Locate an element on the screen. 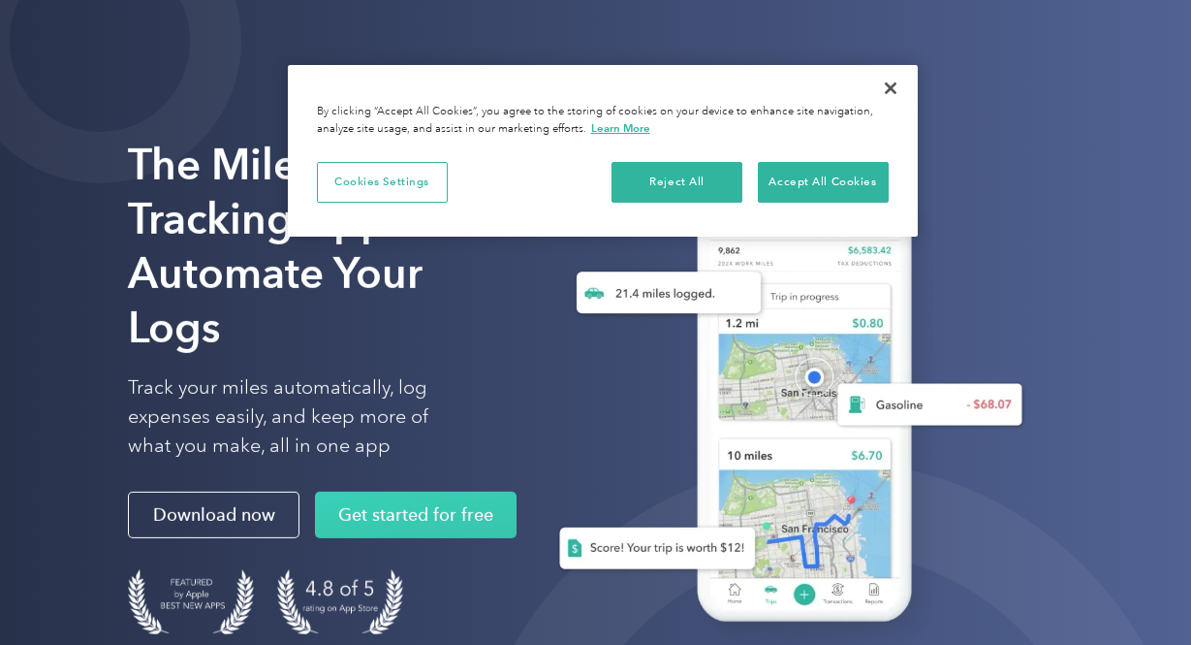  a: Get started for free is located at coordinates (416, 515).